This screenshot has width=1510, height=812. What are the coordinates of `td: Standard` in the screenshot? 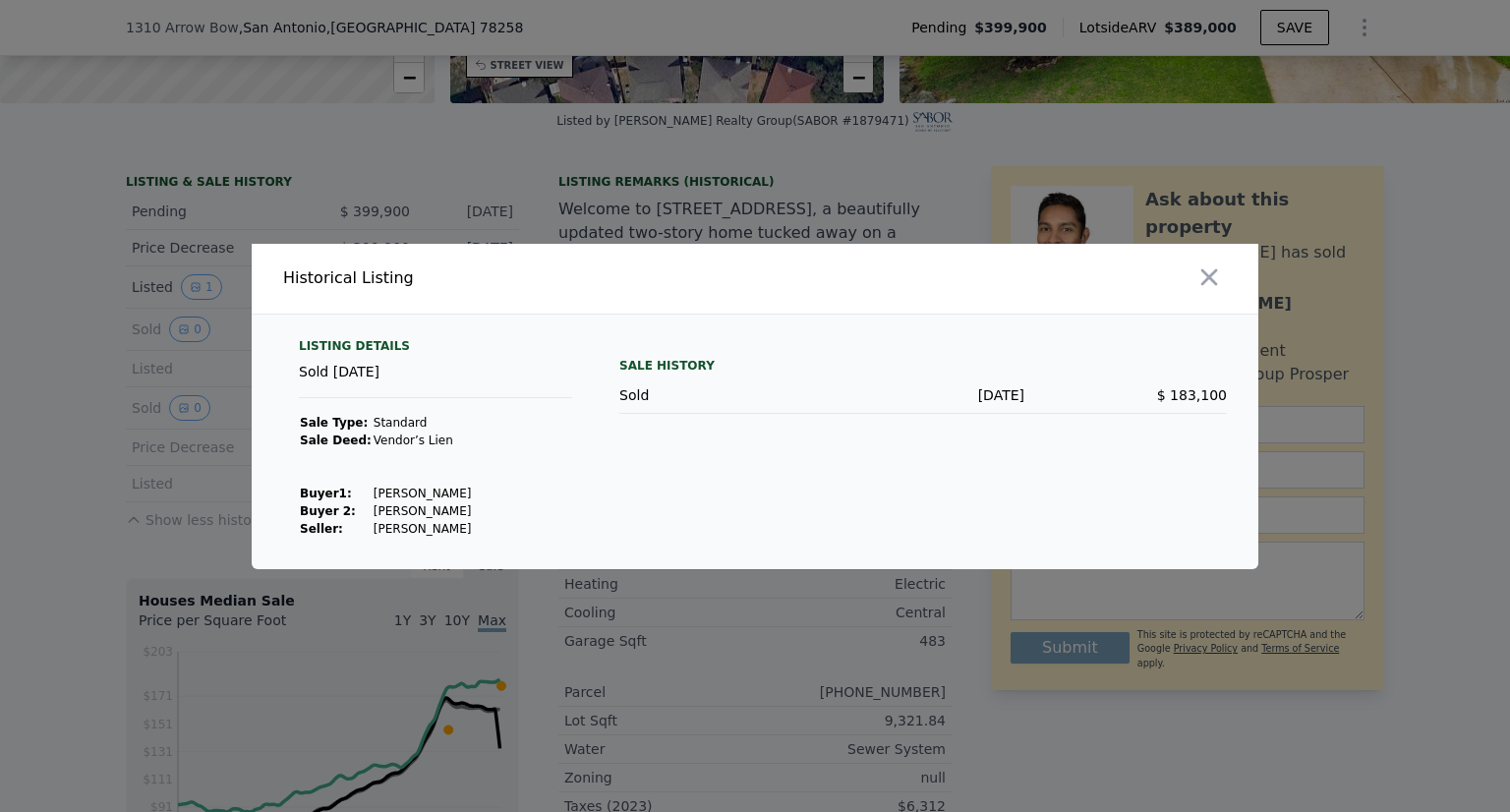 It's located at (423, 423).